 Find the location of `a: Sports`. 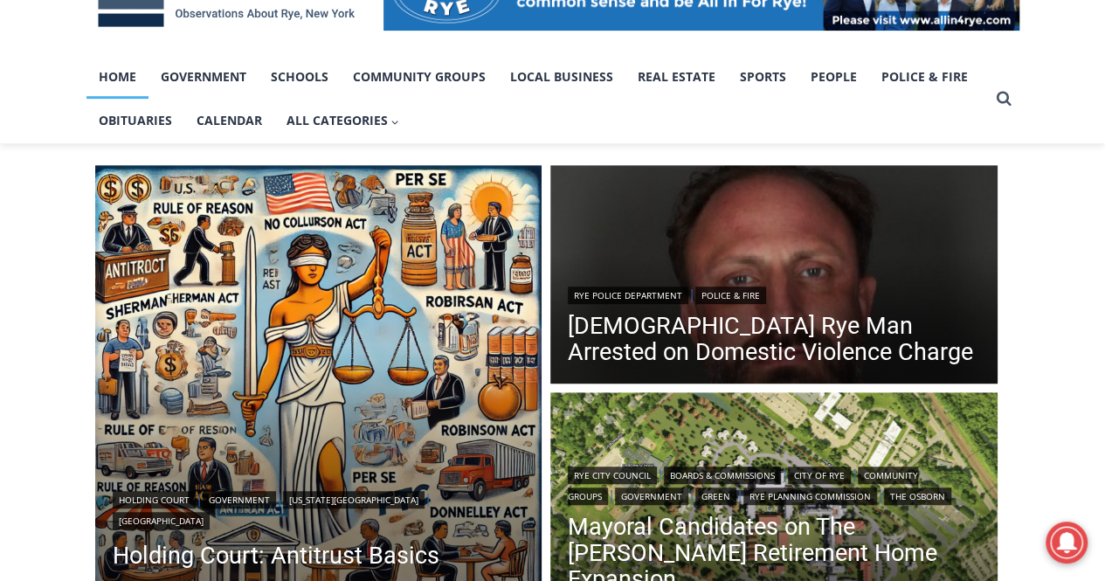

a: Sports is located at coordinates (763, 77).